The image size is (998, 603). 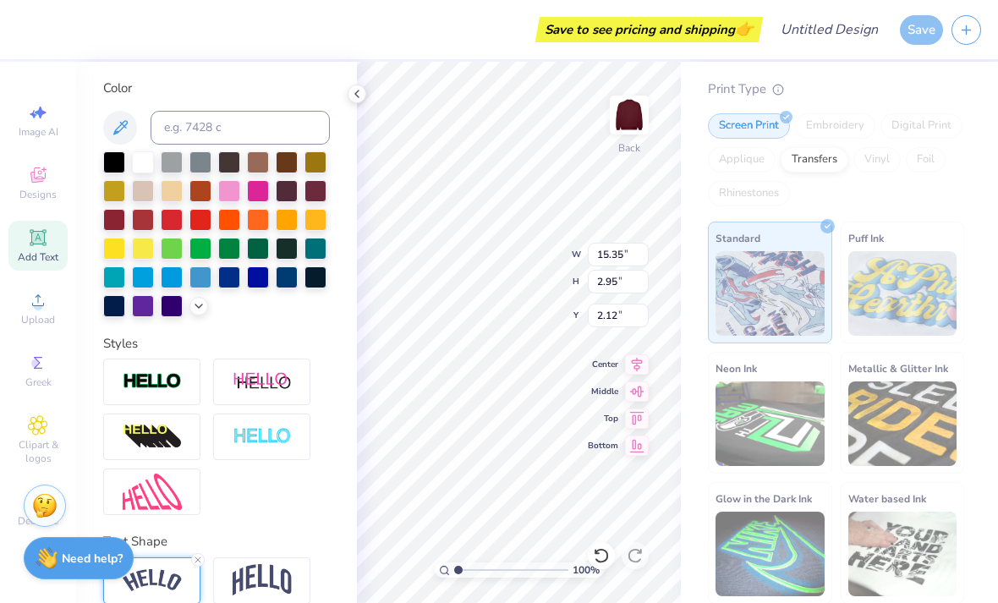 I want to click on strong: Need help?, so click(x=92, y=558).